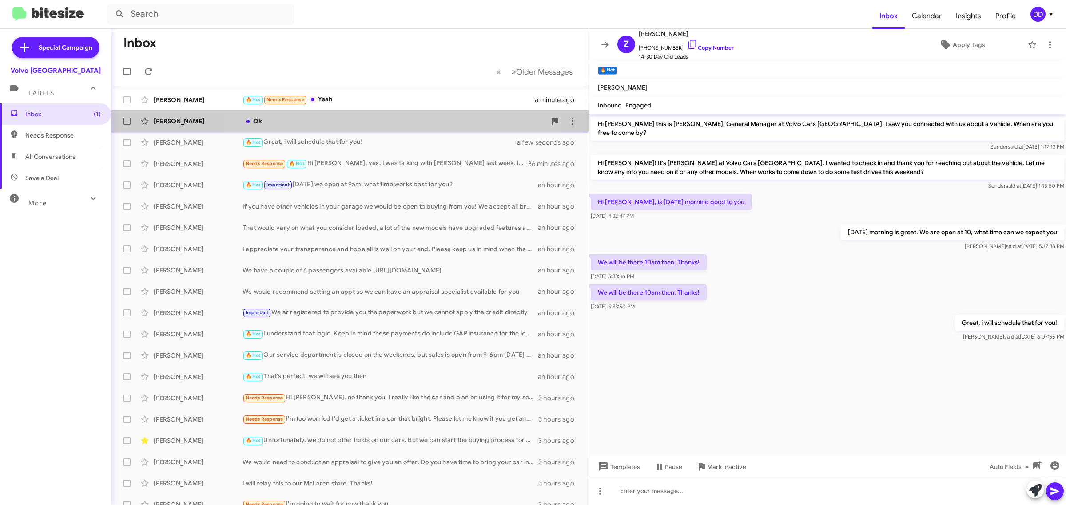 Image resolution: width=1066 pixels, height=505 pixels. Describe the element at coordinates (1009, 323) in the screenshot. I see `p: Great, i will schedule that for you!` at that location.